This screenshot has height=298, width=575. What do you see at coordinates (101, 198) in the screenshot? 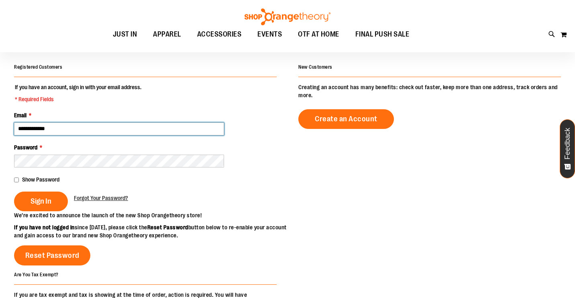
I see `a: Forgot Your Password?` at bounding box center [101, 198].